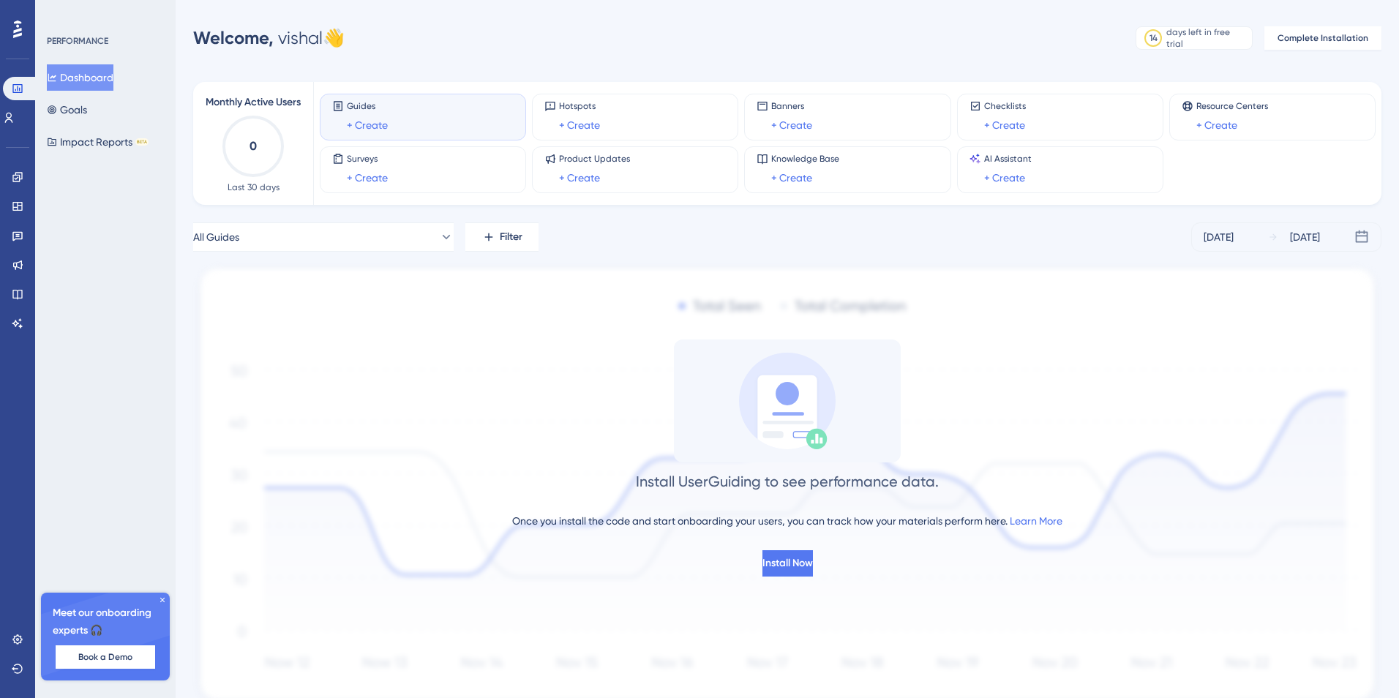 The height and width of the screenshot is (698, 1399). What do you see at coordinates (1036, 521) in the screenshot?
I see `a: Learn More` at bounding box center [1036, 521].